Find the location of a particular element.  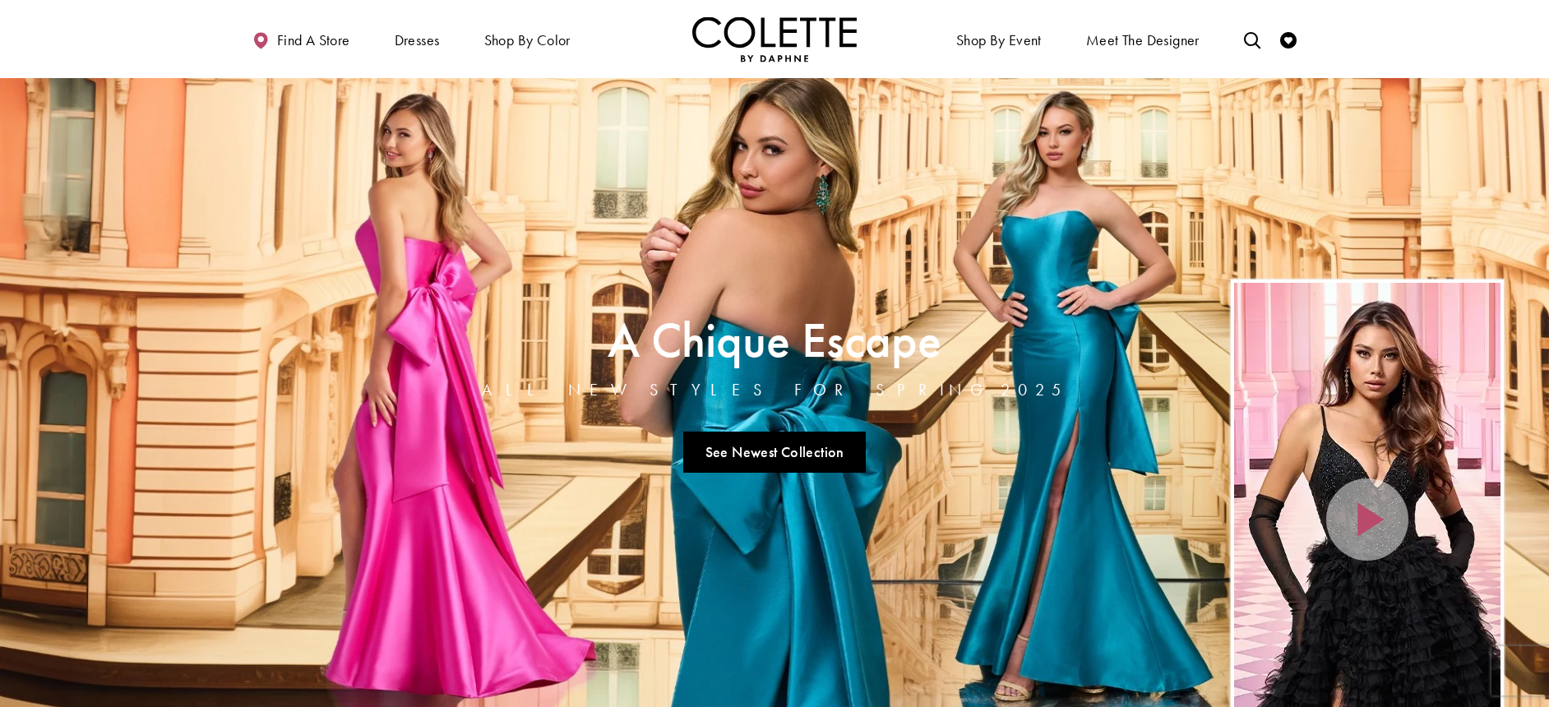

a: Meet the designer is located at coordinates (1143, 39).